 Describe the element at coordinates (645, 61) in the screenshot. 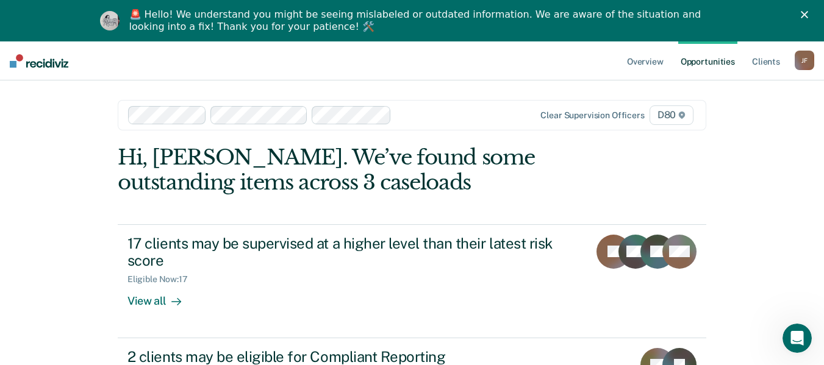

I see `a: Overview` at that location.